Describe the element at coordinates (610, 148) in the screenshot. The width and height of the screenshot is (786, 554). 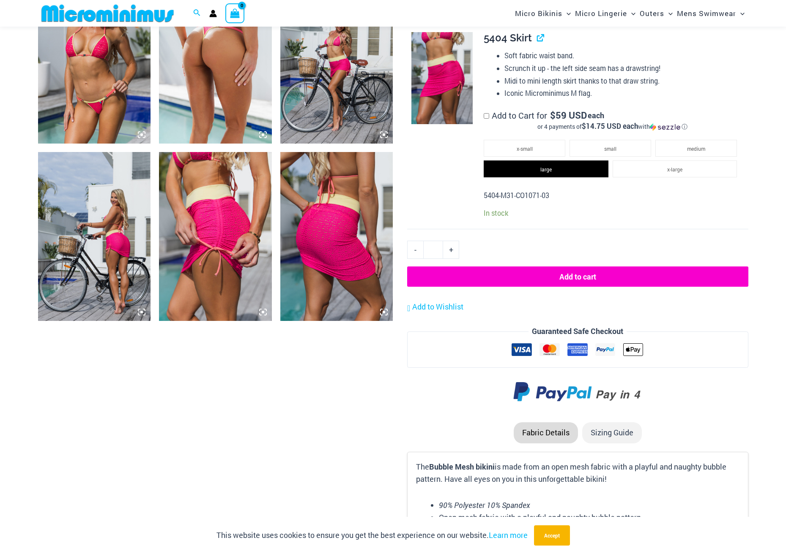
I see `li: small` at that location.